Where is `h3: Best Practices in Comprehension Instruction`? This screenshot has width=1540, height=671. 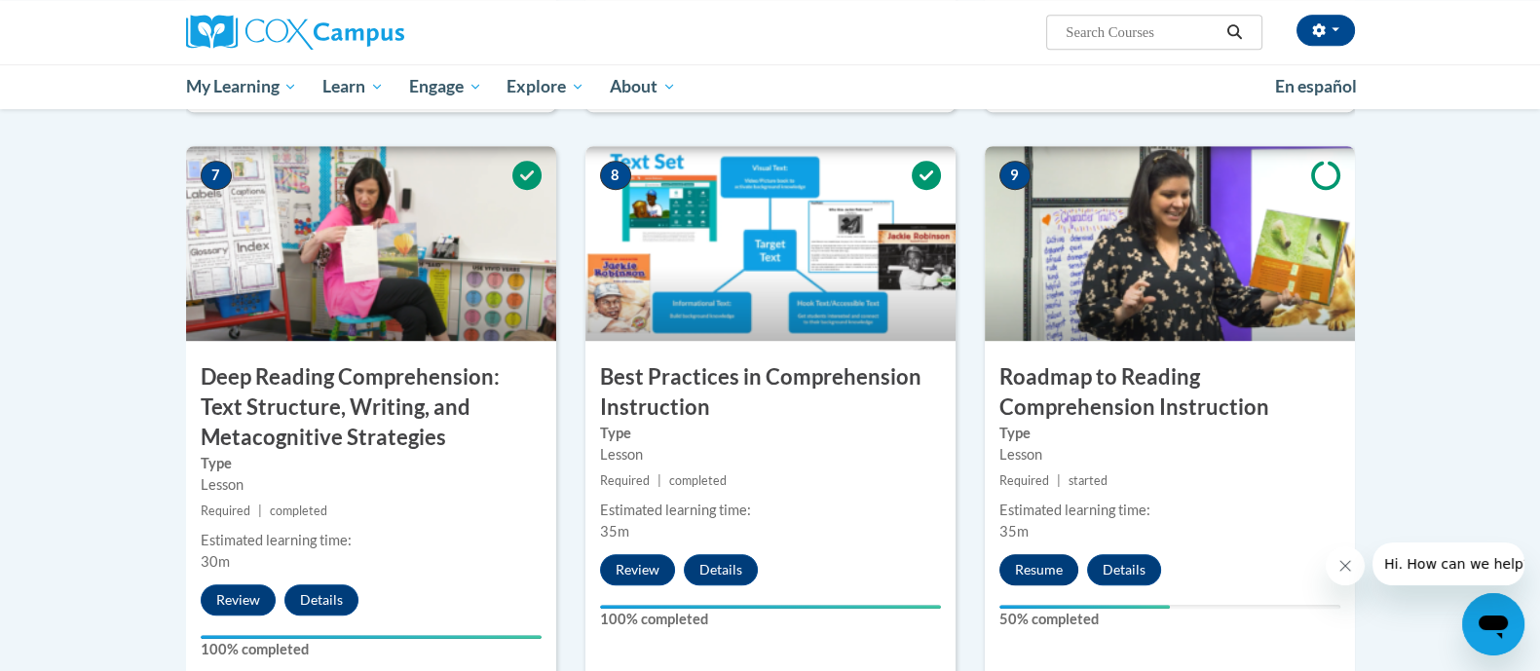 h3: Best Practices in Comprehension Instruction is located at coordinates (771, 393).